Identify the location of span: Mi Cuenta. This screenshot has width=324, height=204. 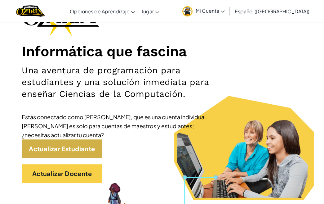
(210, 11).